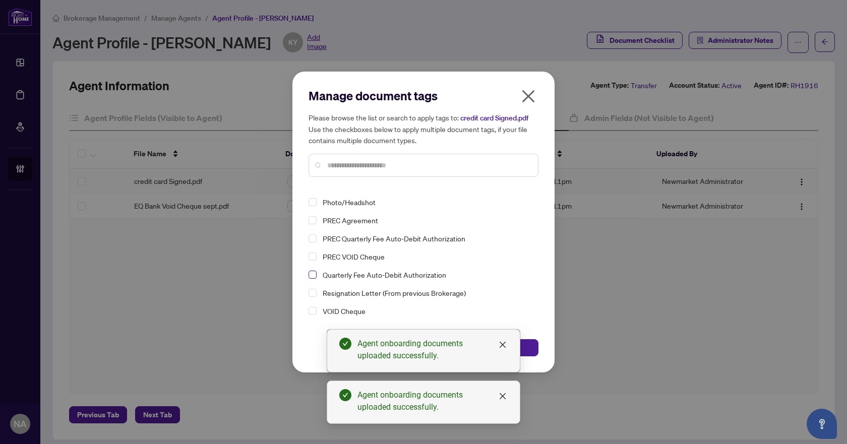  What do you see at coordinates (313, 202) in the screenshot?
I see `span: Select Photo/Headshot` at bounding box center [313, 202].